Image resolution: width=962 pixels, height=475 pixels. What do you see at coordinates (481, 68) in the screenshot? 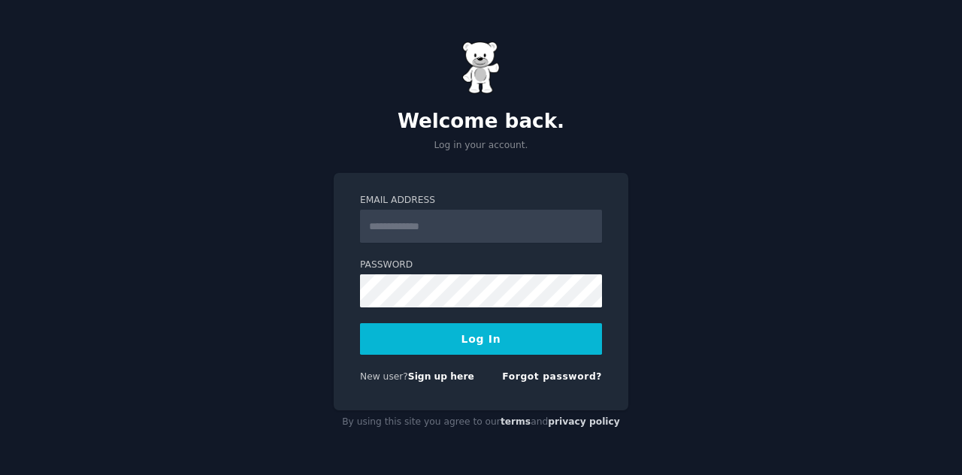
I see `img: Gummy Bear` at bounding box center [481, 68].